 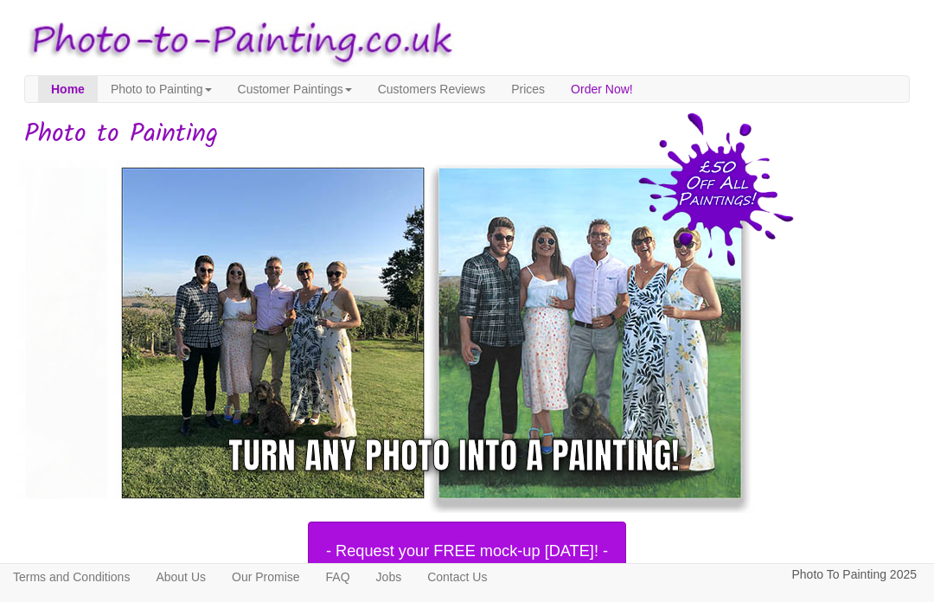 I want to click on a: Our Promise, so click(x=265, y=577).